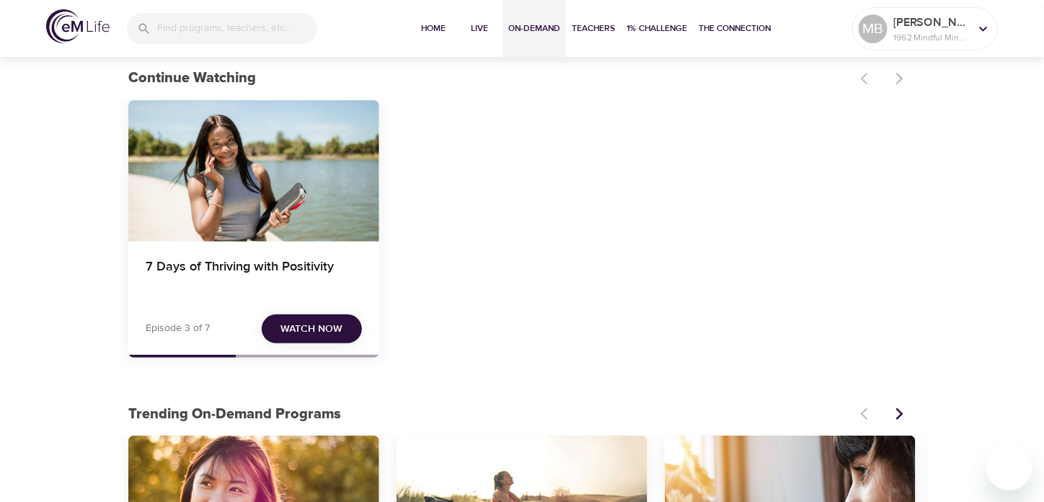  What do you see at coordinates (873, 29) in the screenshot?
I see `div: MB` at bounding box center [873, 29].